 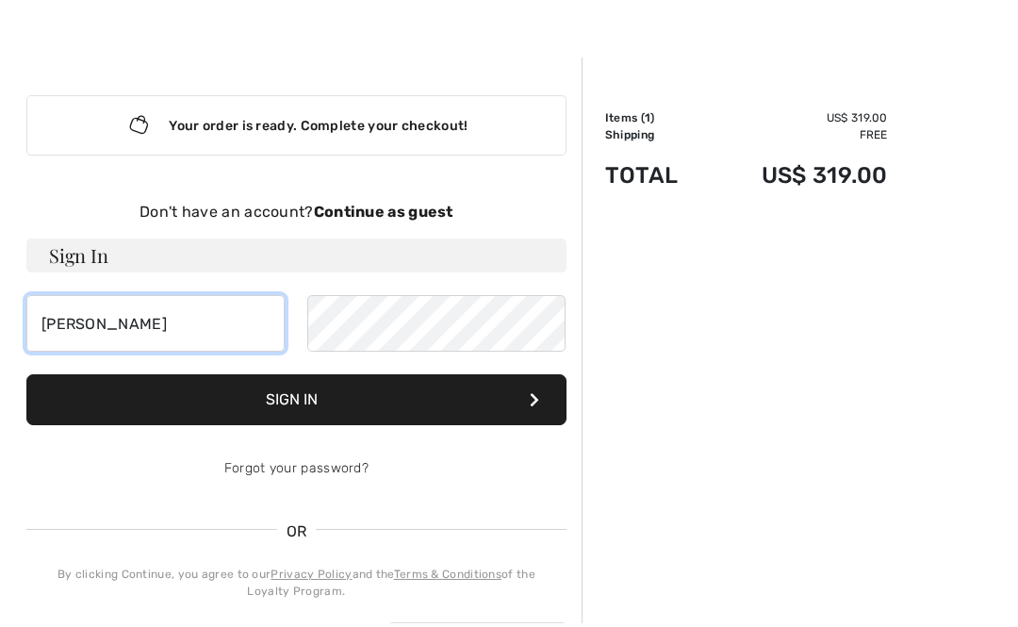 I want to click on strong: Continue as guest, so click(x=384, y=215).